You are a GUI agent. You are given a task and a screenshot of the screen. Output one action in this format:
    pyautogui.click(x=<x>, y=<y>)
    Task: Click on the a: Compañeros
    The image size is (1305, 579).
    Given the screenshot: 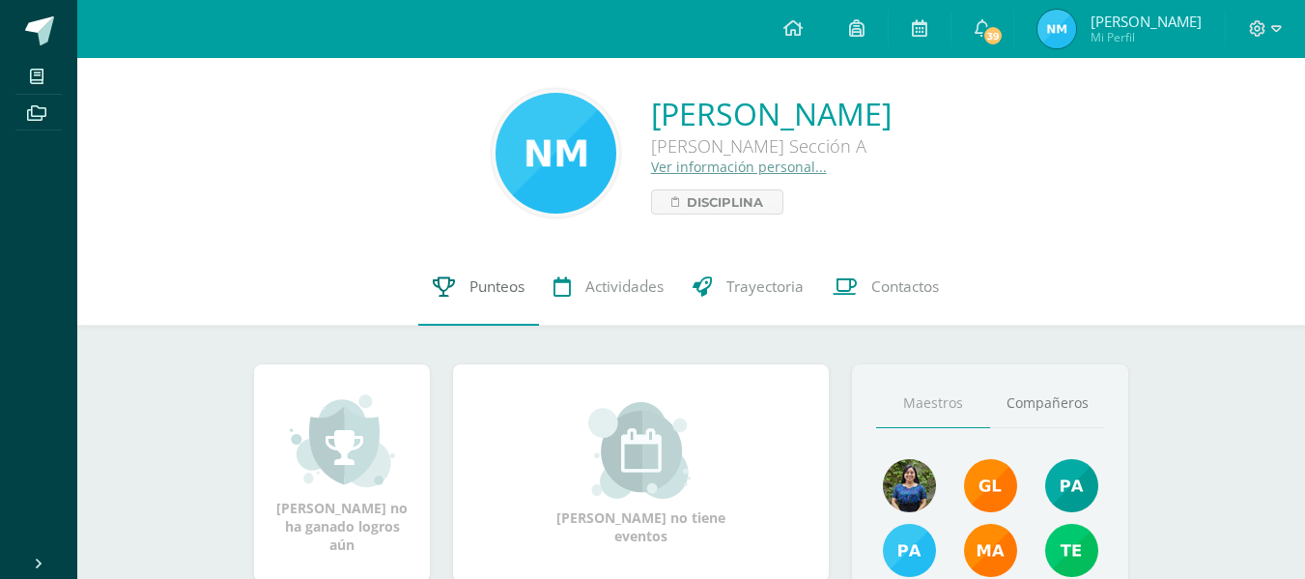 What is the action you would take?
    pyautogui.click(x=1047, y=403)
    